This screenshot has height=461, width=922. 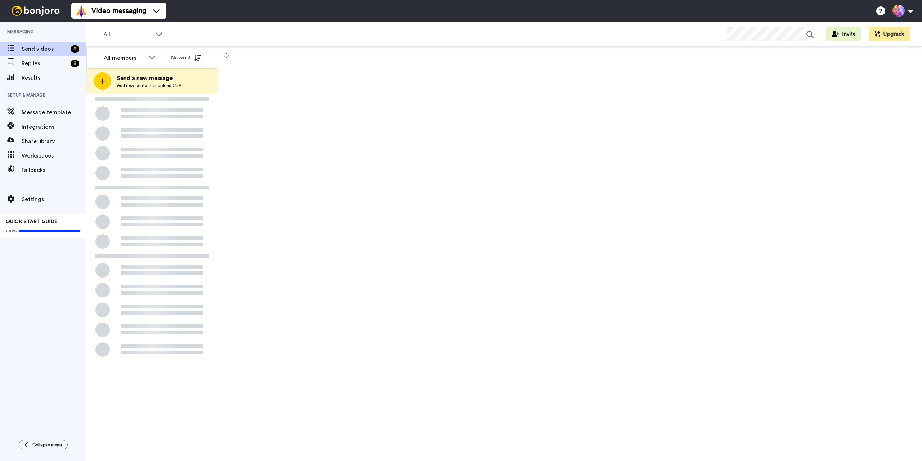 I want to click on span: Settings, so click(x=54, y=199).